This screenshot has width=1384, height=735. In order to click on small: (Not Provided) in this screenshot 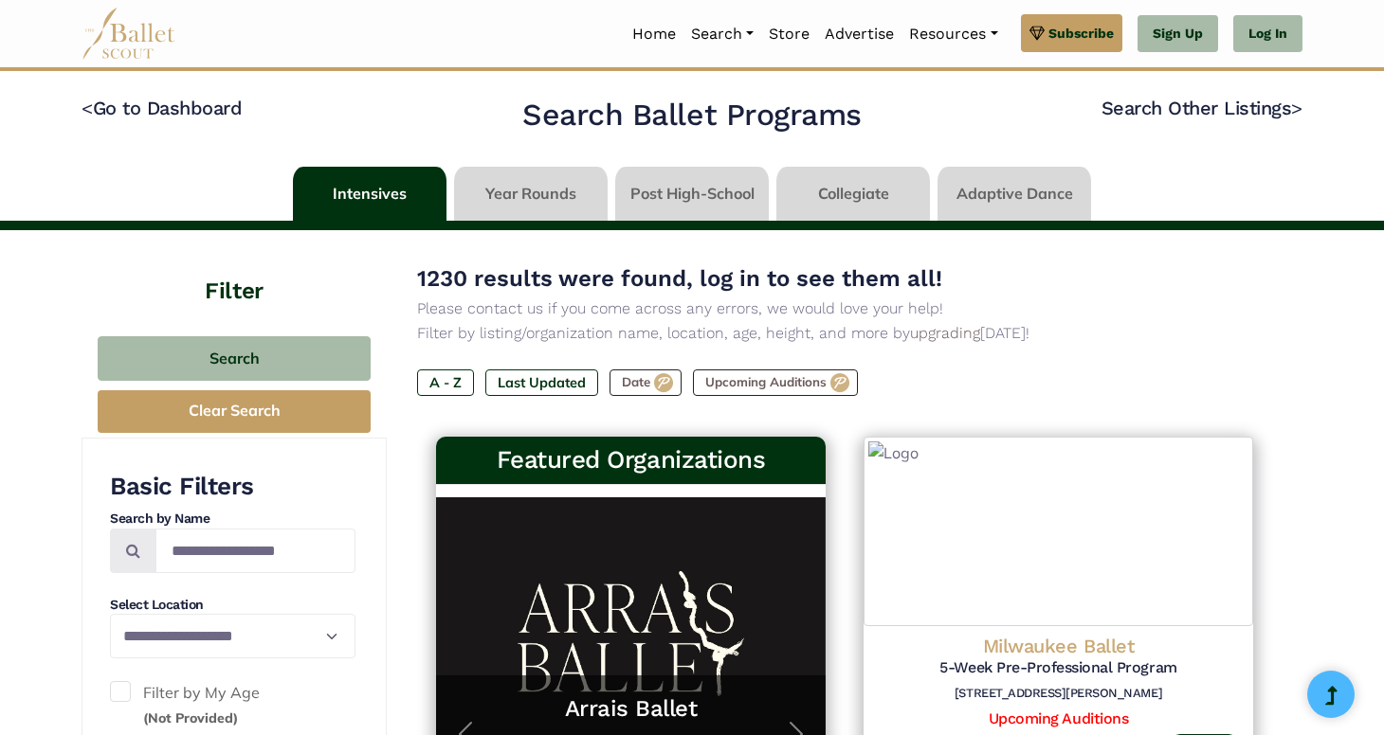, I will do `click(190, 718)`.